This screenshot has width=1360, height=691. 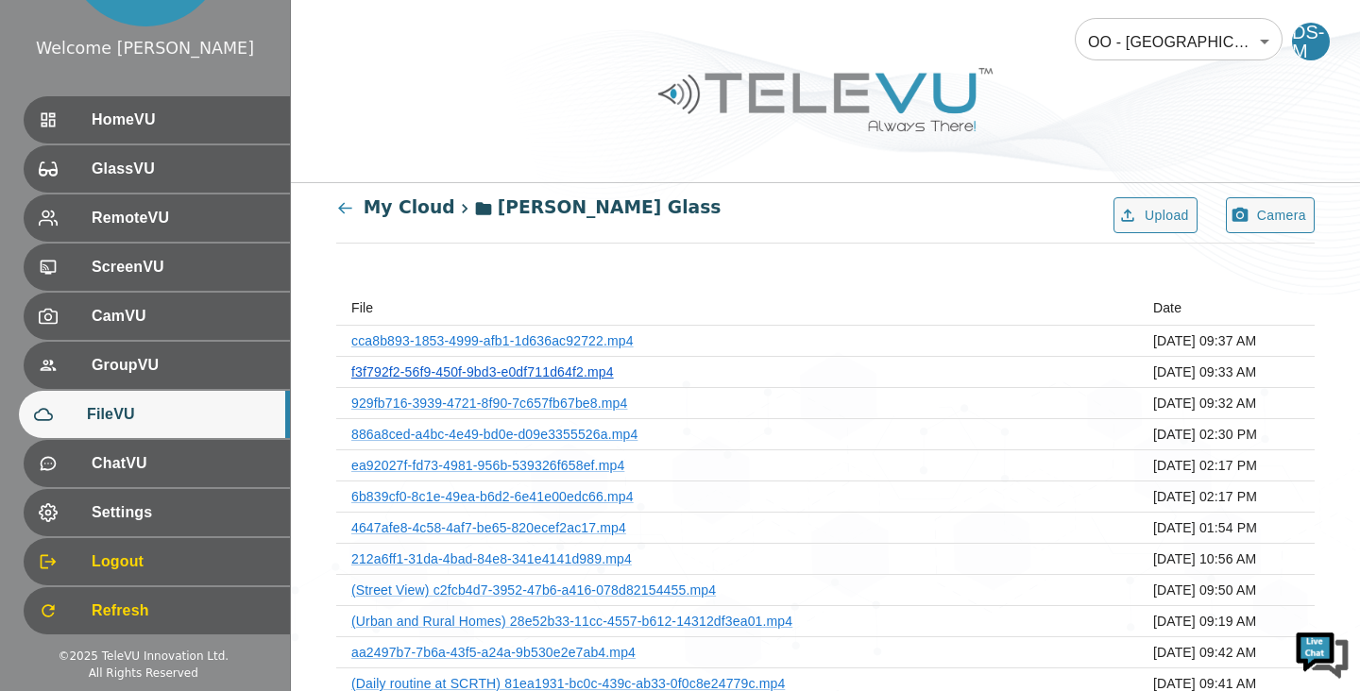 I want to click on a: f3f792f2-56f9-450f-9bd3-e0df711d64f2.mp4, so click(x=483, y=372).